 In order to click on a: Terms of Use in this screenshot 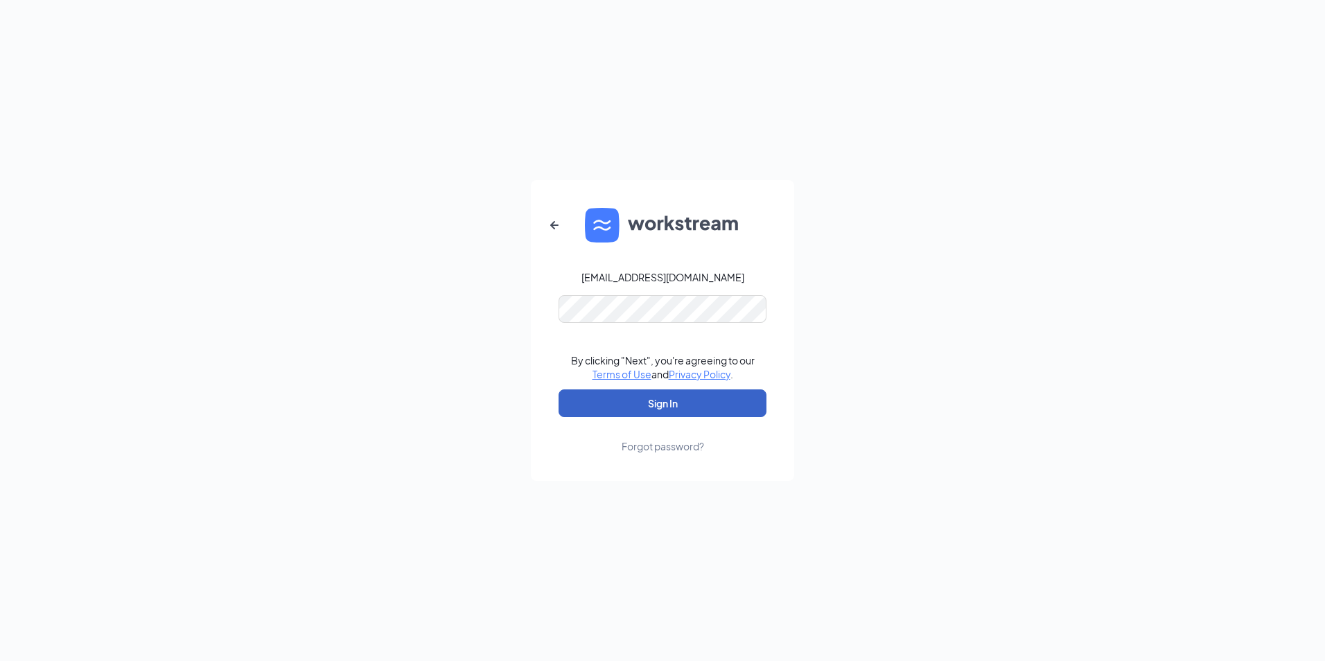, I will do `click(622, 374)`.